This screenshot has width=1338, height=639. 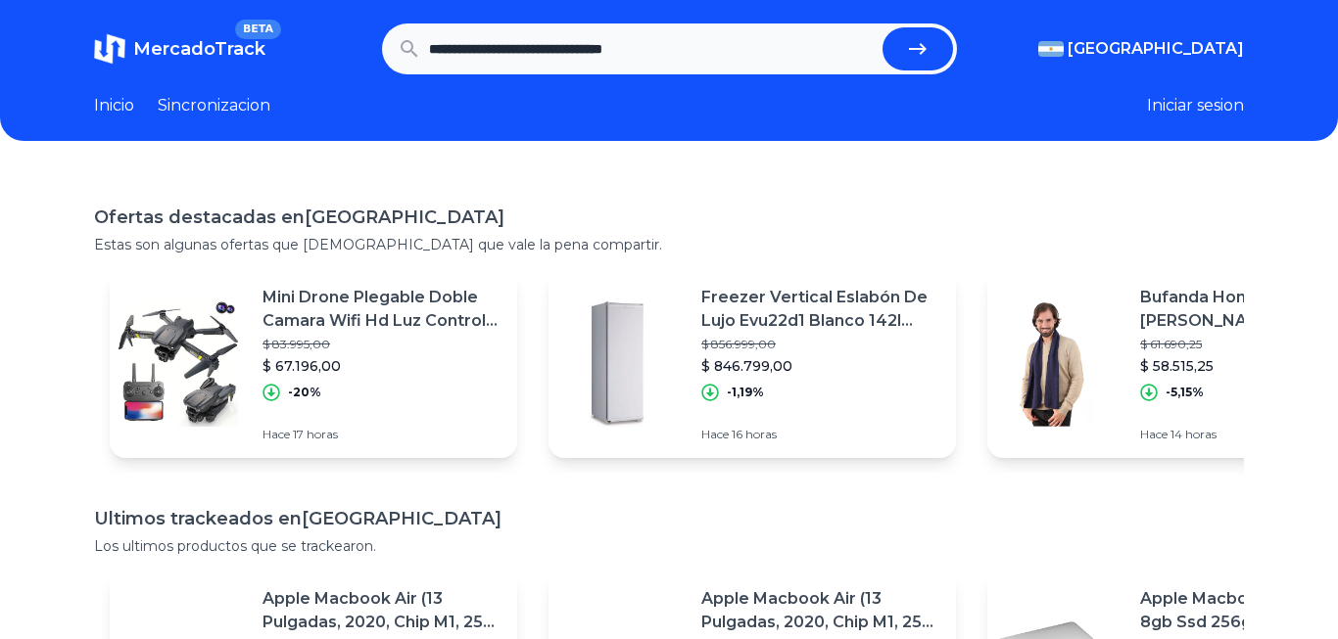 I want to click on p: $ 67.196,00, so click(x=382, y=366).